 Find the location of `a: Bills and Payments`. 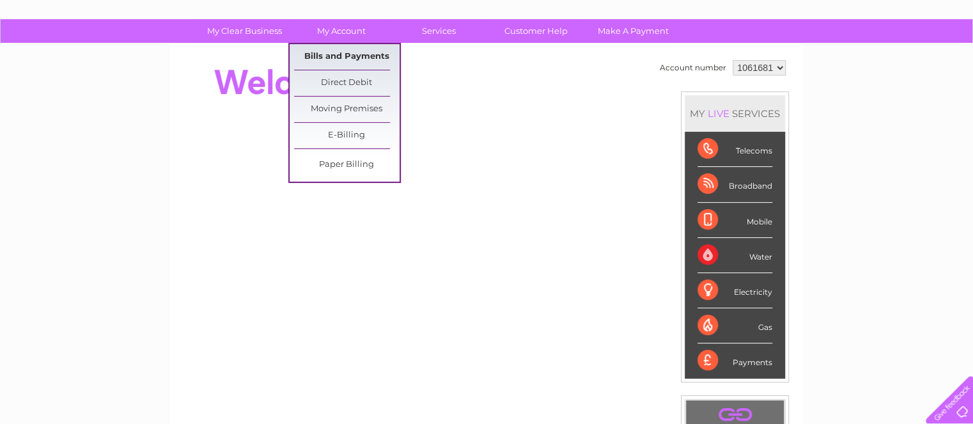

a: Bills and Payments is located at coordinates (347, 57).